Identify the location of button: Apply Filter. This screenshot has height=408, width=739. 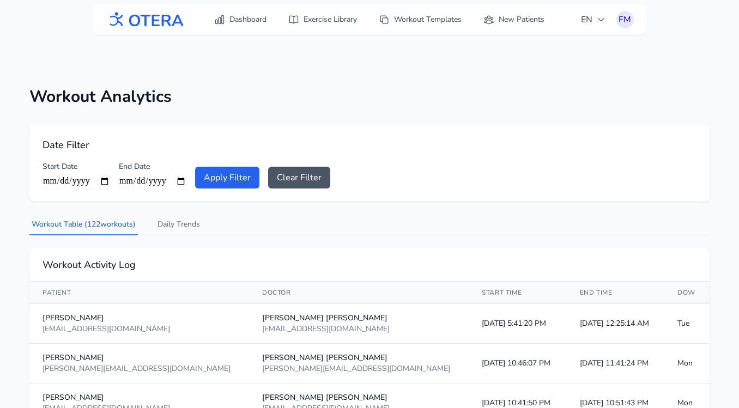
(227, 178).